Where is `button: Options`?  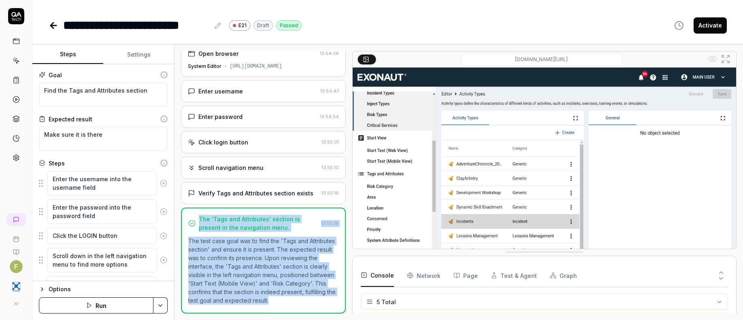
button: Options is located at coordinates (103, 290).